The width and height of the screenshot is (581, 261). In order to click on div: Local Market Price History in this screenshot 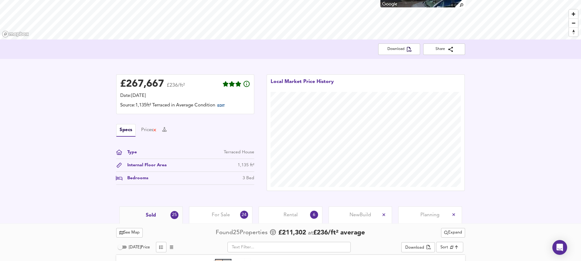, I will do `click(302, 85)`.